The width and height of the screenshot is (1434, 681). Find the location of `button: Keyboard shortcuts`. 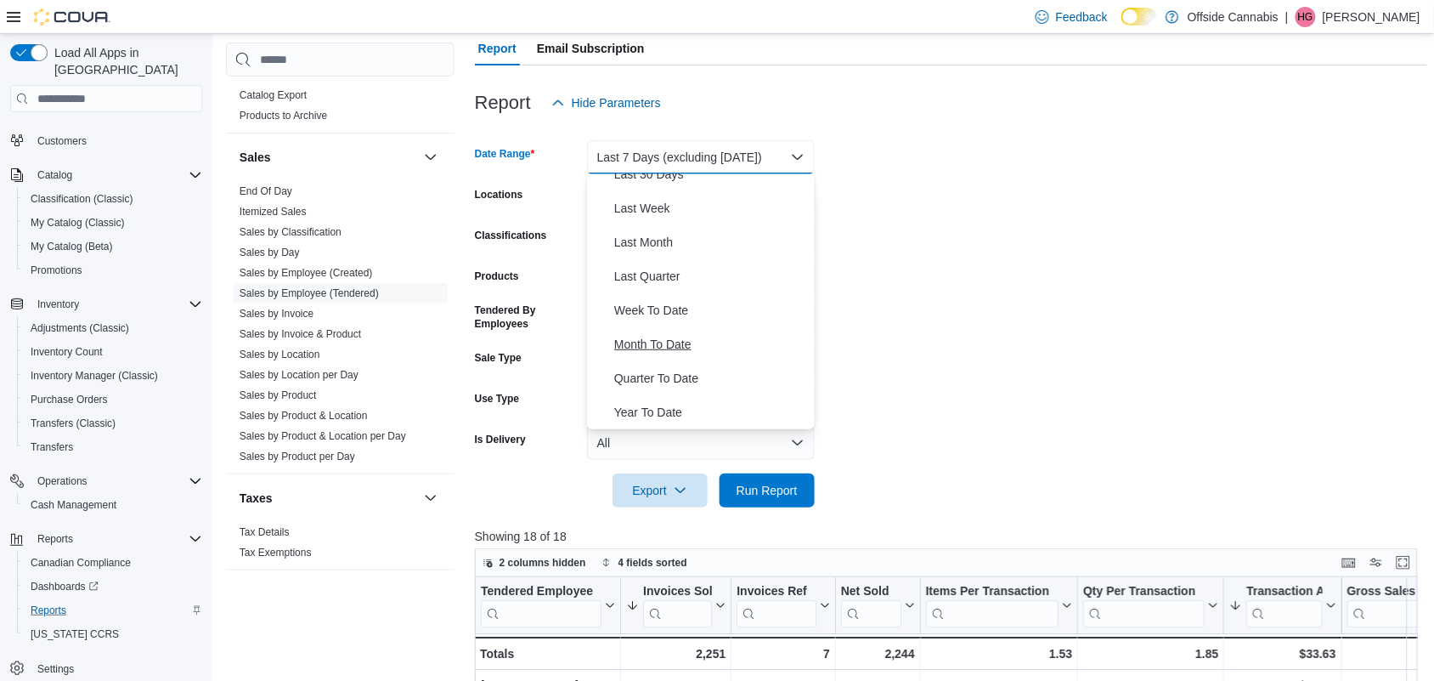

button: Keyboard shortcuts is located at coordinates (1349, 563).